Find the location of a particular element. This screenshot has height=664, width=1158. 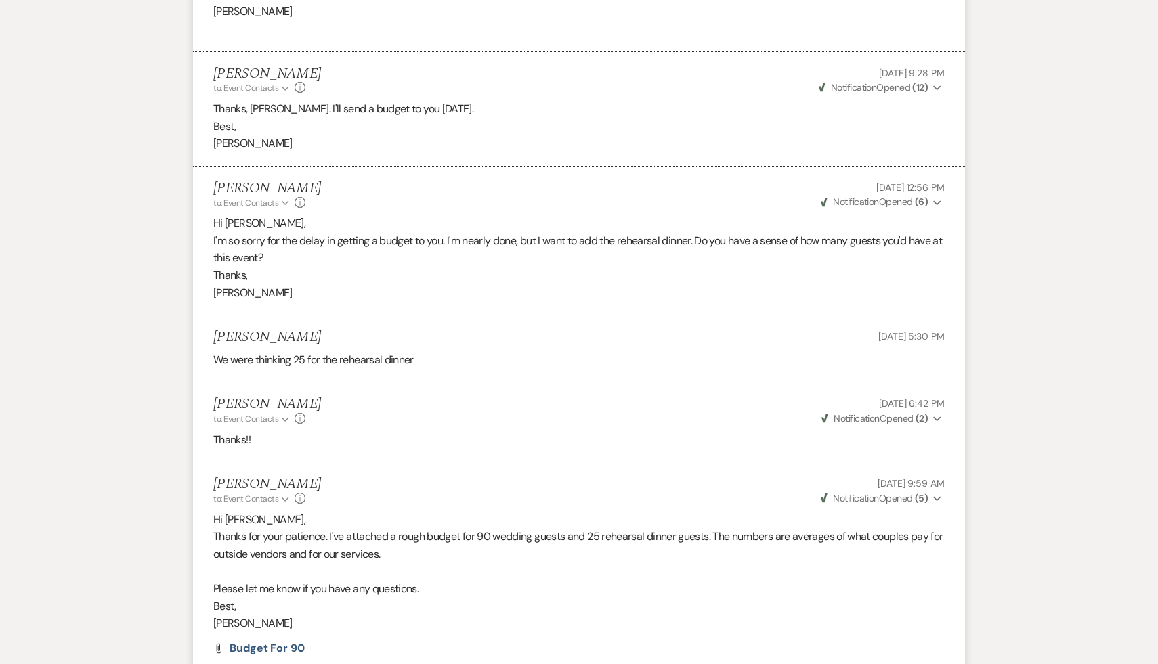

span: Budget for 90 is located at coordinates (267, 648).